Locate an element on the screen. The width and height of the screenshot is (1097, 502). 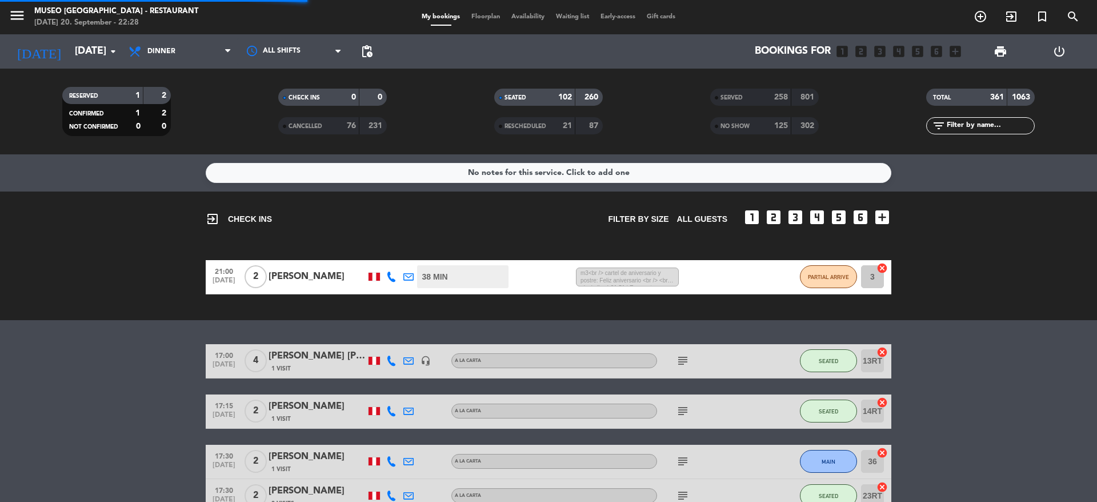
span: Floorplan is located at coordinates (486, 17).